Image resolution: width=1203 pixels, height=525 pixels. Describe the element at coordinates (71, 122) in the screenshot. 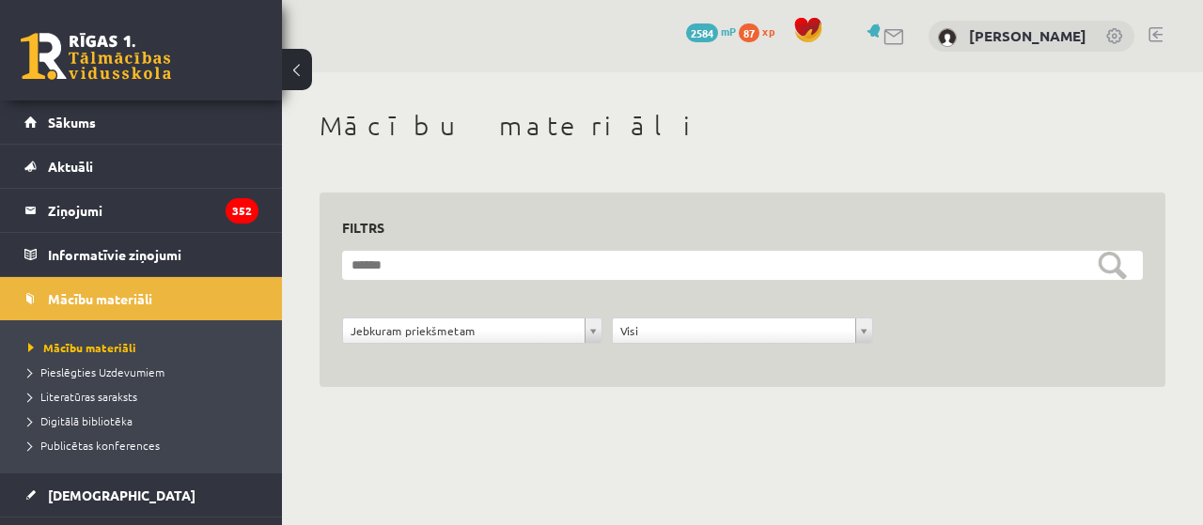

I see `span: Sākums` at that location.